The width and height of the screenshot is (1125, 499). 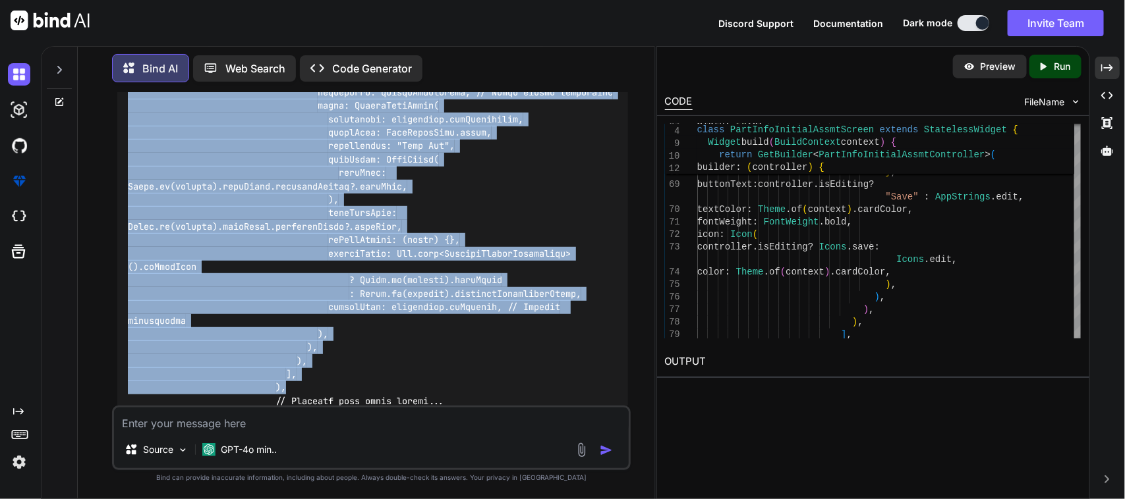 What do you see at coordinates (941, 260) in the screenshot?
I see `span: edit` at bounding box center [941, 260].